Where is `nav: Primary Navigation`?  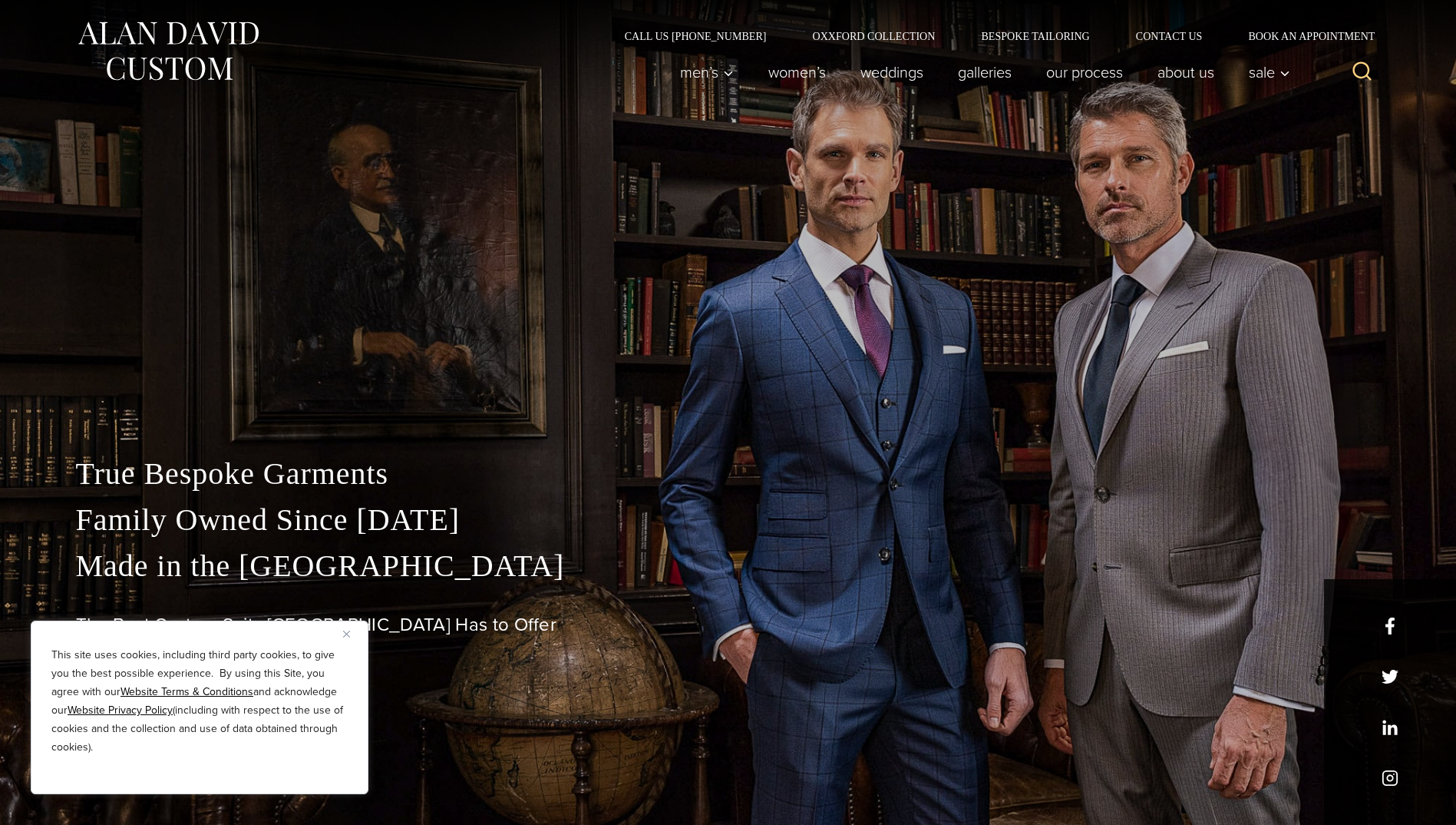 nav: Primary Navigation is located at coordinates (980, 72).